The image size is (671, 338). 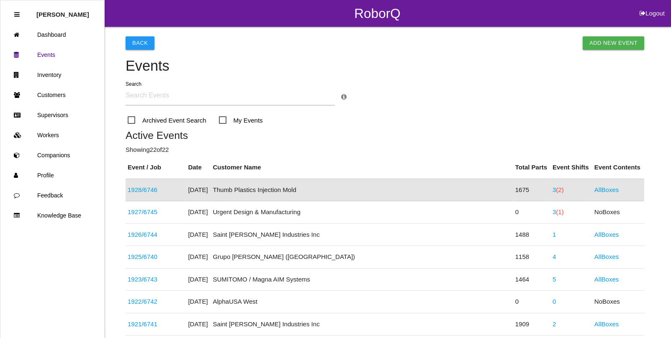 What do you see at coordinates (156, 190) in the screenshot?
I see `div: 2011010AB / 2008002AB / 2009006AB` at bounding box center [156, 190].